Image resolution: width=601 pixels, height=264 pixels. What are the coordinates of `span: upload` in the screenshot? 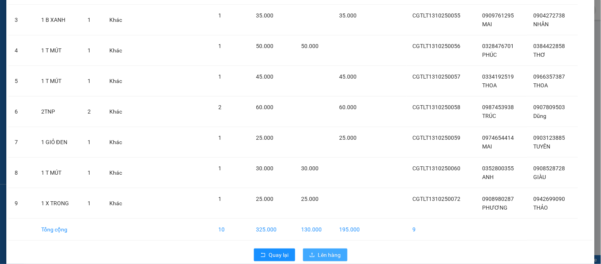 It's located at (312, 255).